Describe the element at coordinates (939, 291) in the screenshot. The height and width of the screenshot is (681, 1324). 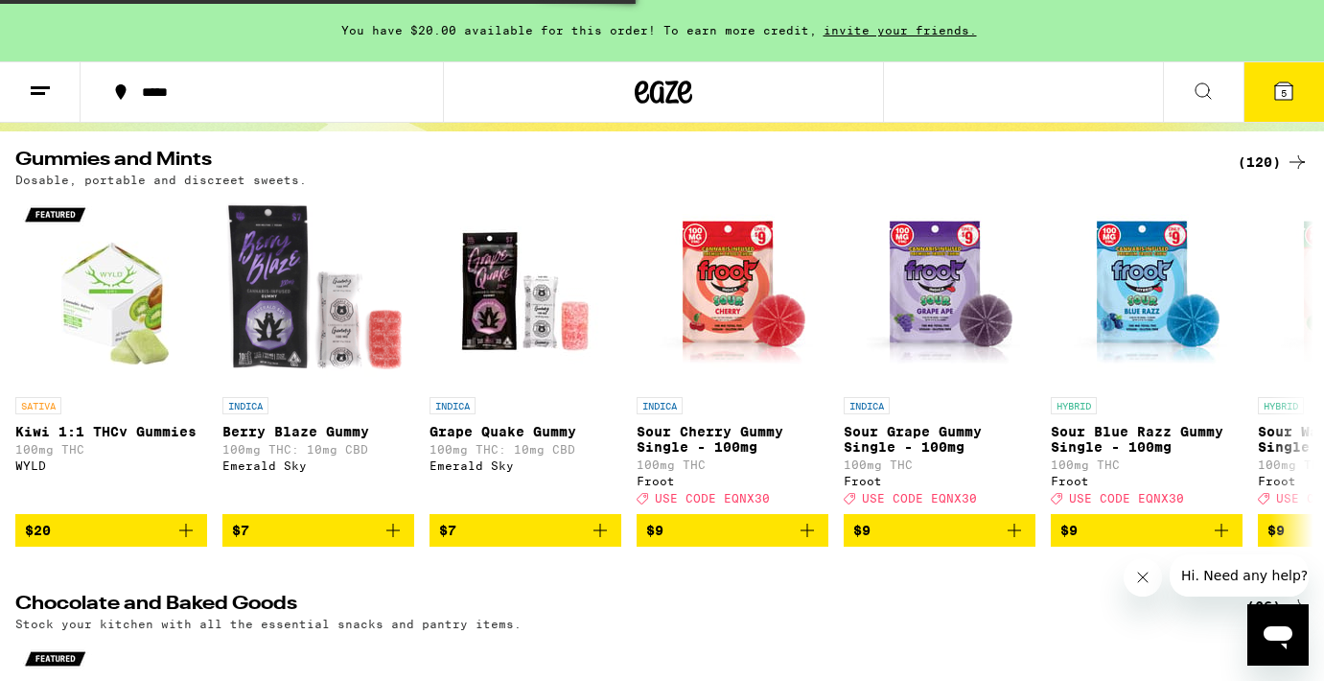
I see `img: Froot - Sour Grape Gummy Single - 100mg` at that location.